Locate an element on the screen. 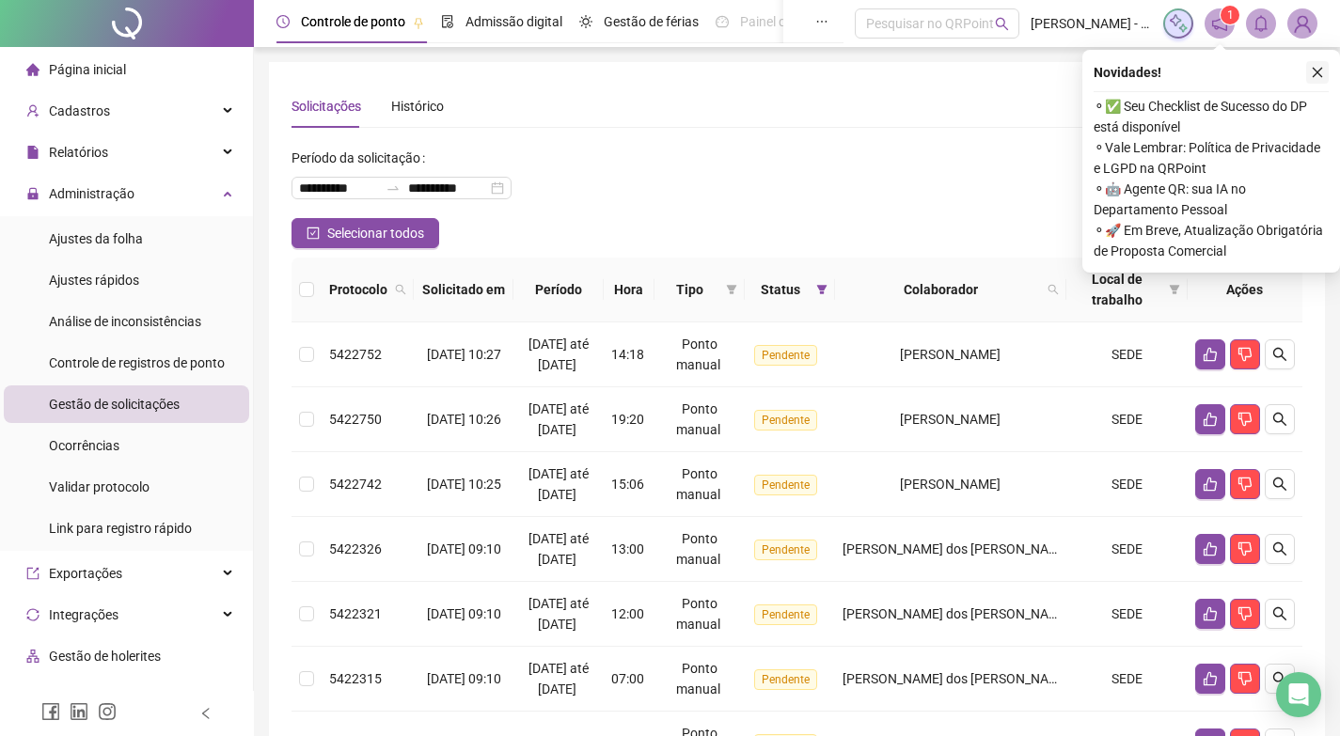 The height and width of the screenshot is (736, 1340). span: Link para registro rápido is located at coordinates (120, 528).